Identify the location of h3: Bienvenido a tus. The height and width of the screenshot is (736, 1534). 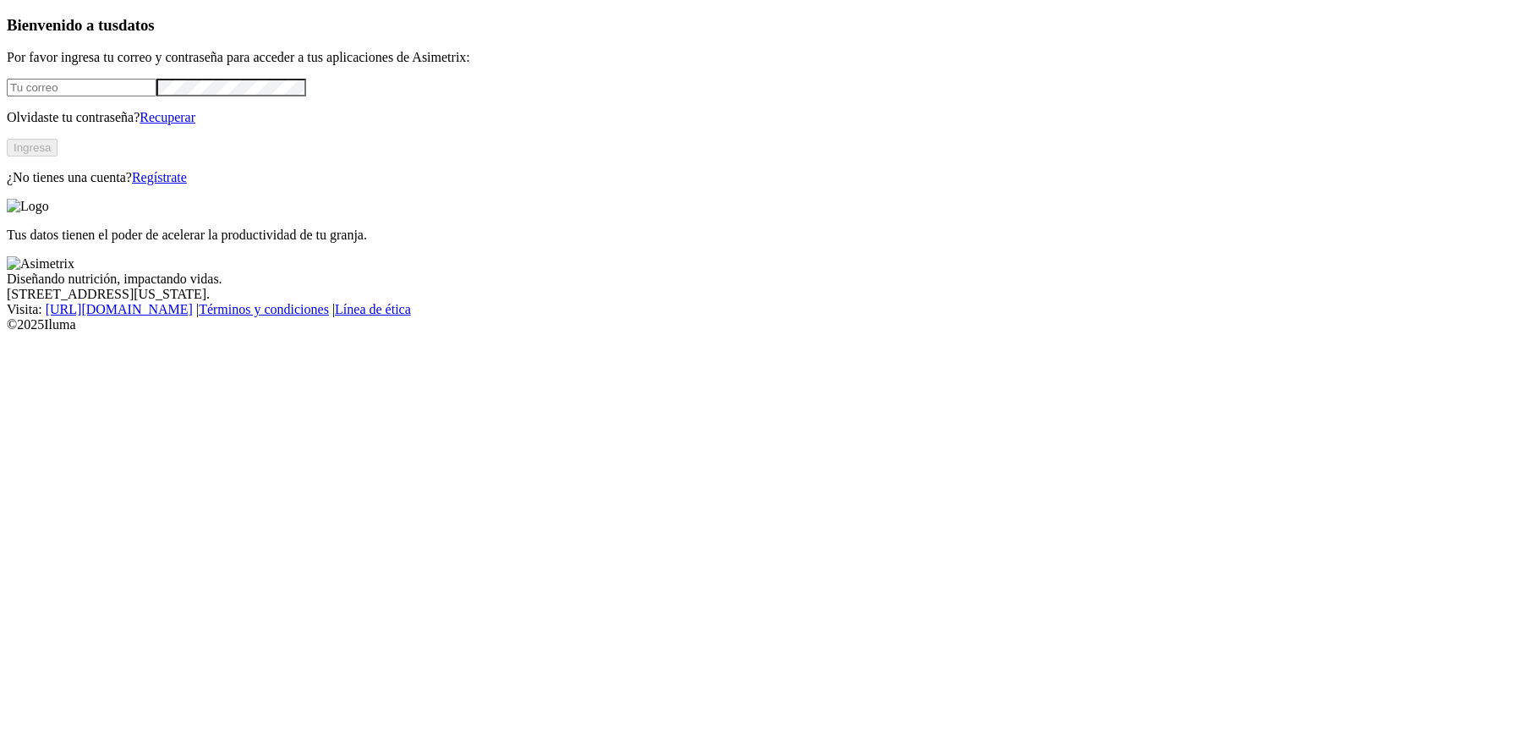
(767, 25).